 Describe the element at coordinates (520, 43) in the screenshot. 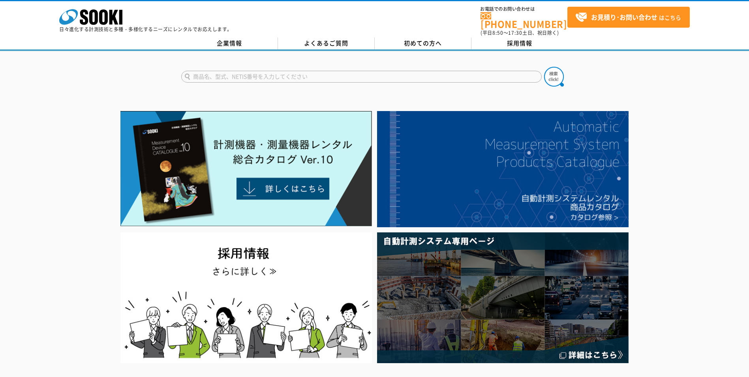

I see `a: 採用情報` at that location.